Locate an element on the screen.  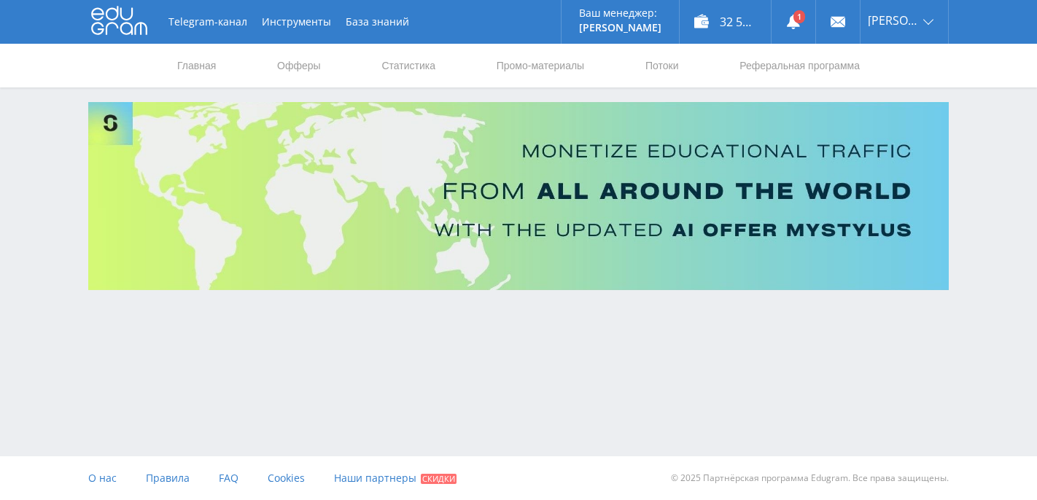
span: О нас is located at coordinates (102, 477).